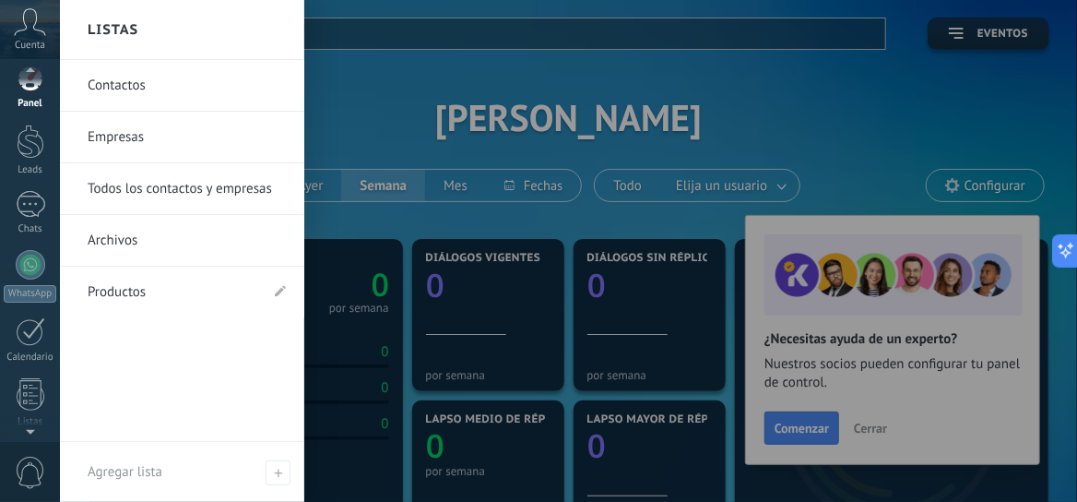 This screenshot has height=502, width=1077. What do you see at coordinates (186, 137) in the screenshot?
I see `a: Empresas` at bounding box center [186, 137].